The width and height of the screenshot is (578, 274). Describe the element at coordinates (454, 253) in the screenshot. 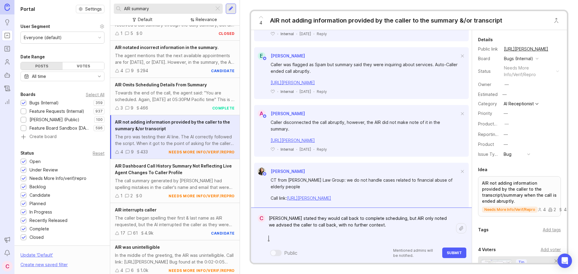

I see `button: Submit` at that location.